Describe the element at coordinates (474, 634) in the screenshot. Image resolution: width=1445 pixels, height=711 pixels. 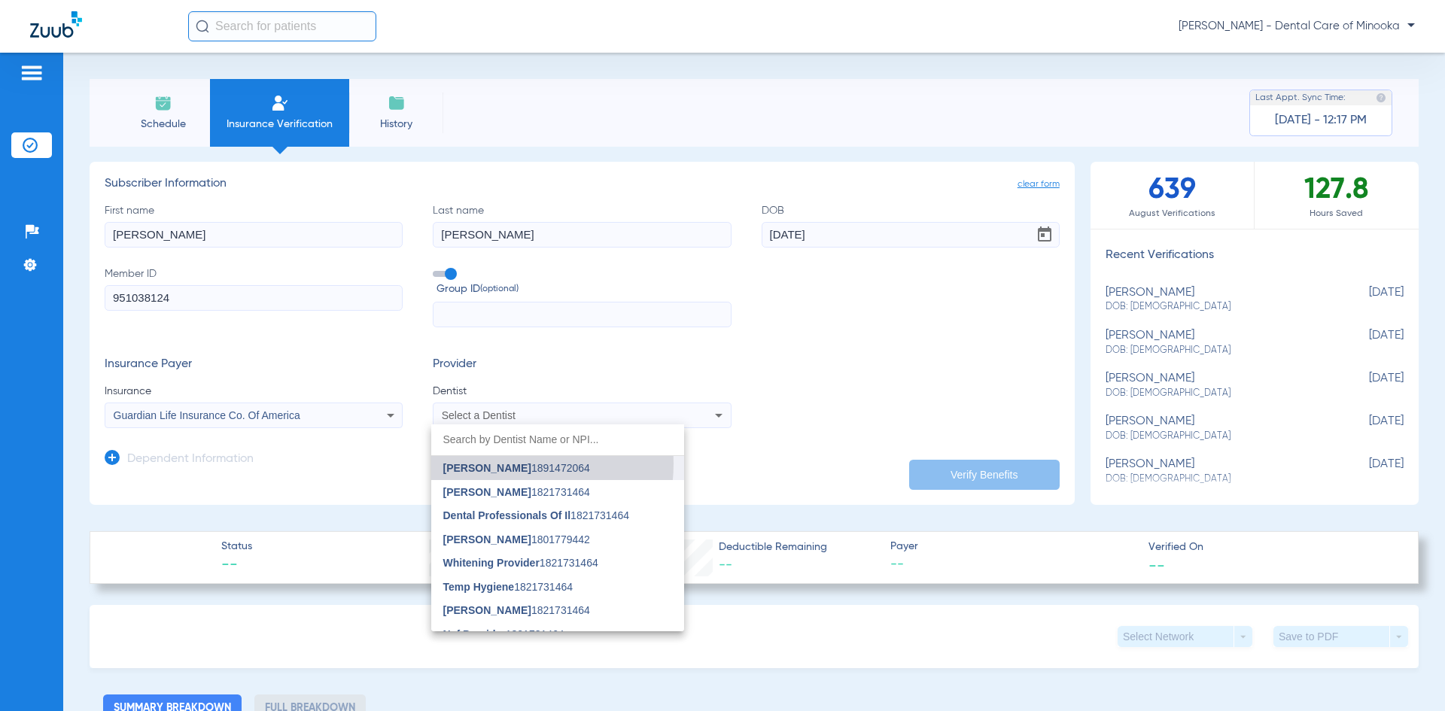
I see `span: Nsf Provider` at that location.